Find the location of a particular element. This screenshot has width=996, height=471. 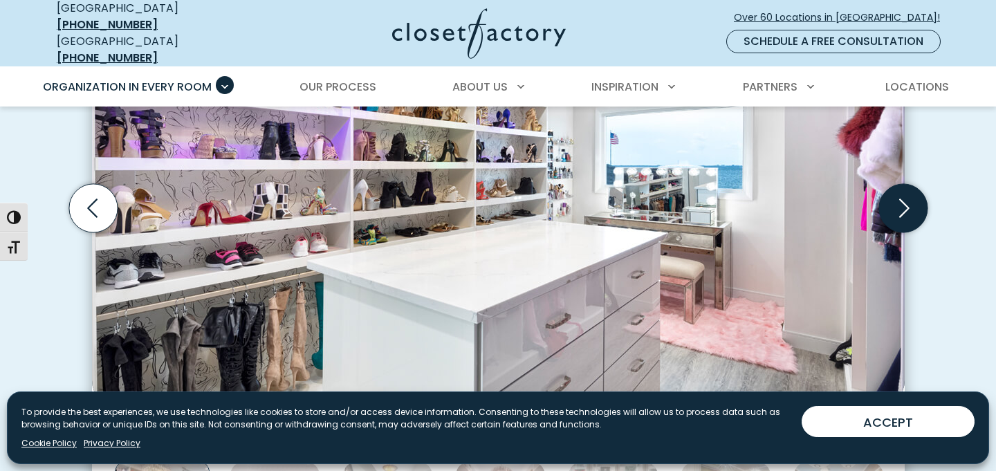

nav: Primary Menu is located at coordinates (498, 87).